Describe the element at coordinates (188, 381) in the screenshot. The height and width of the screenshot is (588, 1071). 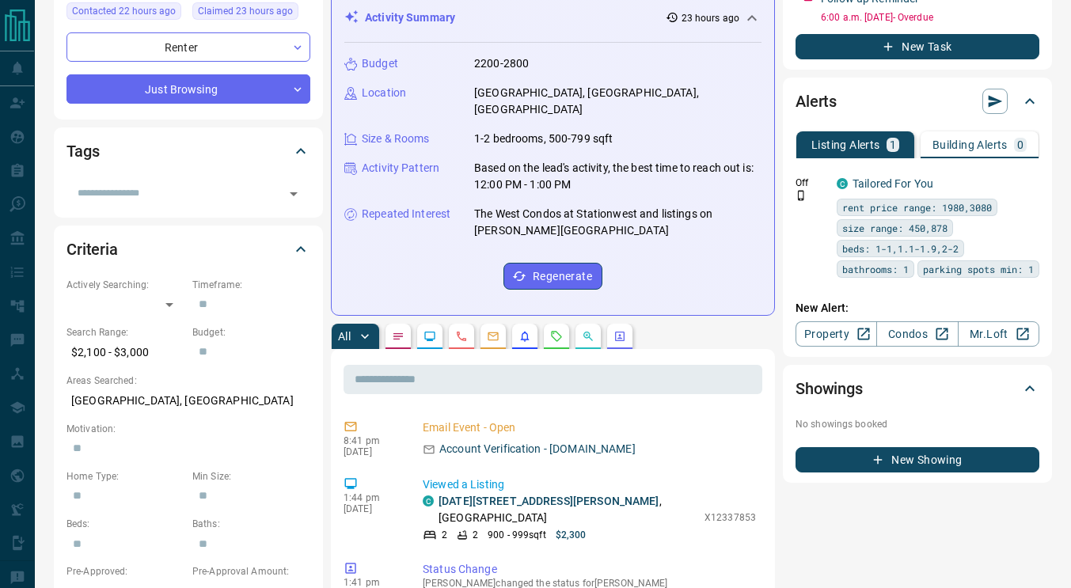
I see `p: Areas Searched:` at that location.